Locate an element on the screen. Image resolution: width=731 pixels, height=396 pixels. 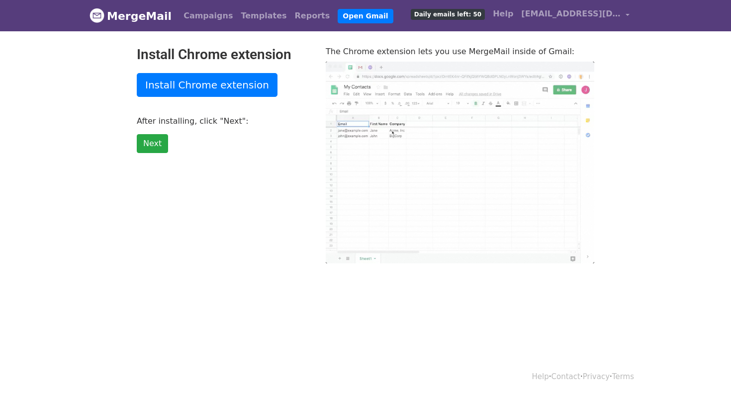
p: After installing, click "Next": is located at coordinates (224, 121).